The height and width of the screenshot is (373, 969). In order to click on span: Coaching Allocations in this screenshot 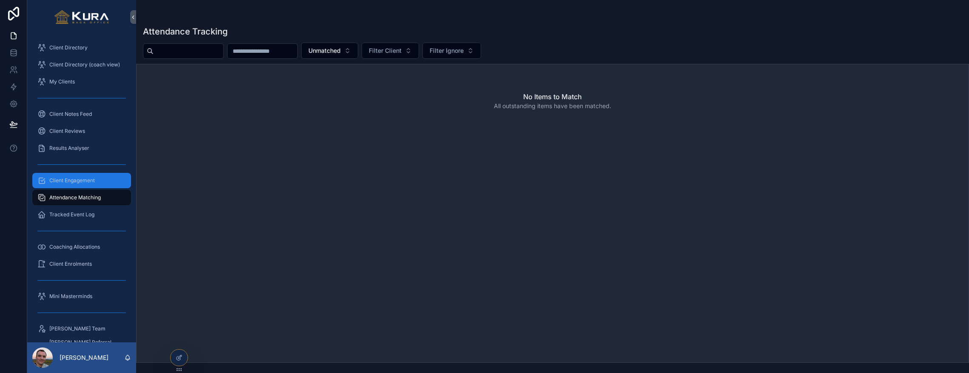, I will do `click(74, 247)`.